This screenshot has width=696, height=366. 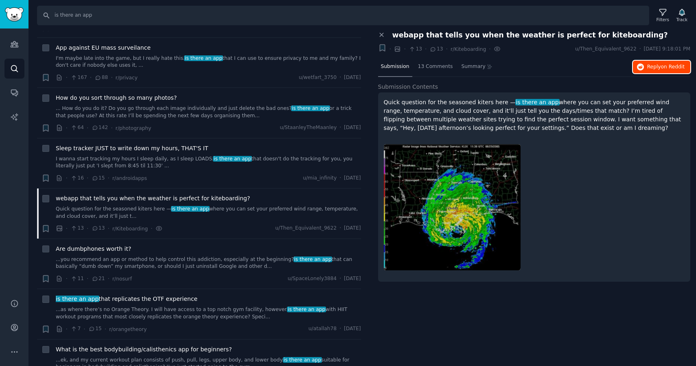 I want to click on a: ...as where there’s no Orange Theory. I will have access to a top notch gym facility, however.is ..., so click(x=208, y=313).